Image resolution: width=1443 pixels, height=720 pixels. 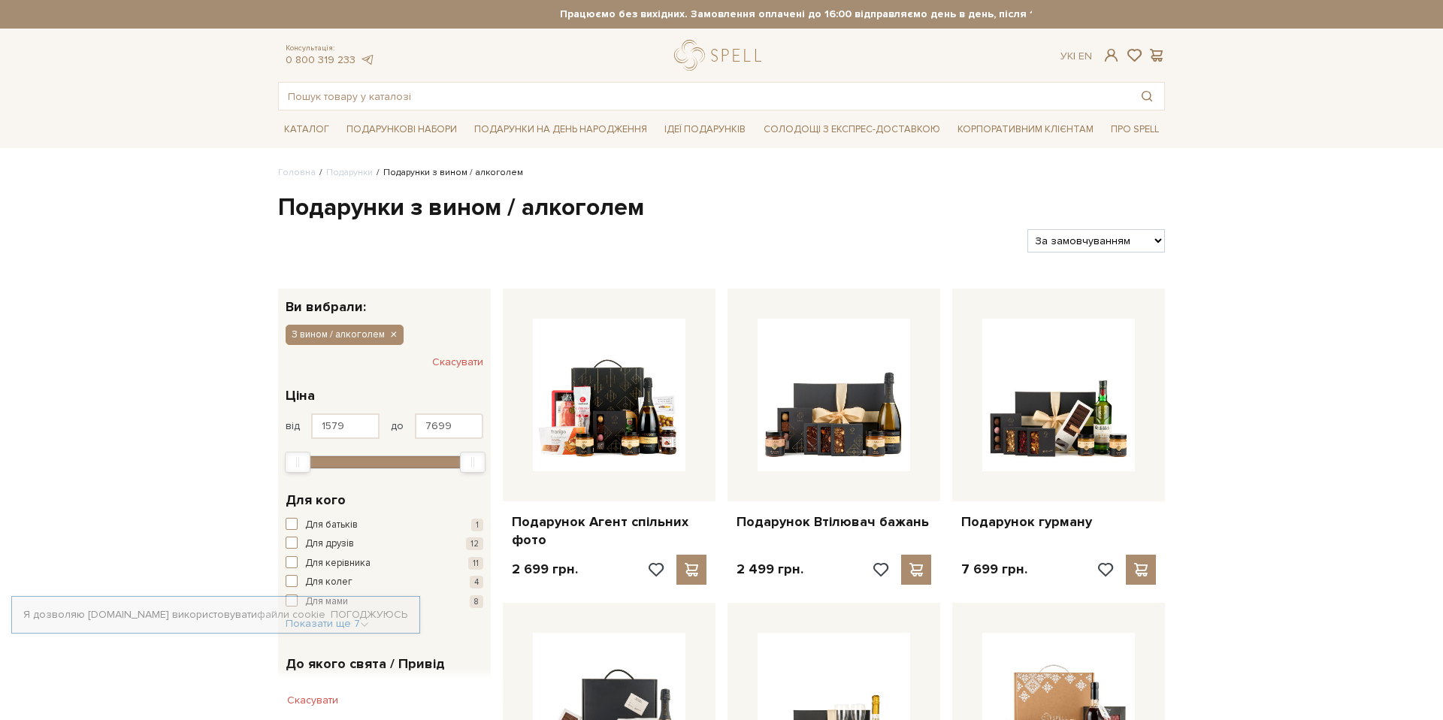 I want to click on button: Для керівника 11, so click(x=384, y=564).